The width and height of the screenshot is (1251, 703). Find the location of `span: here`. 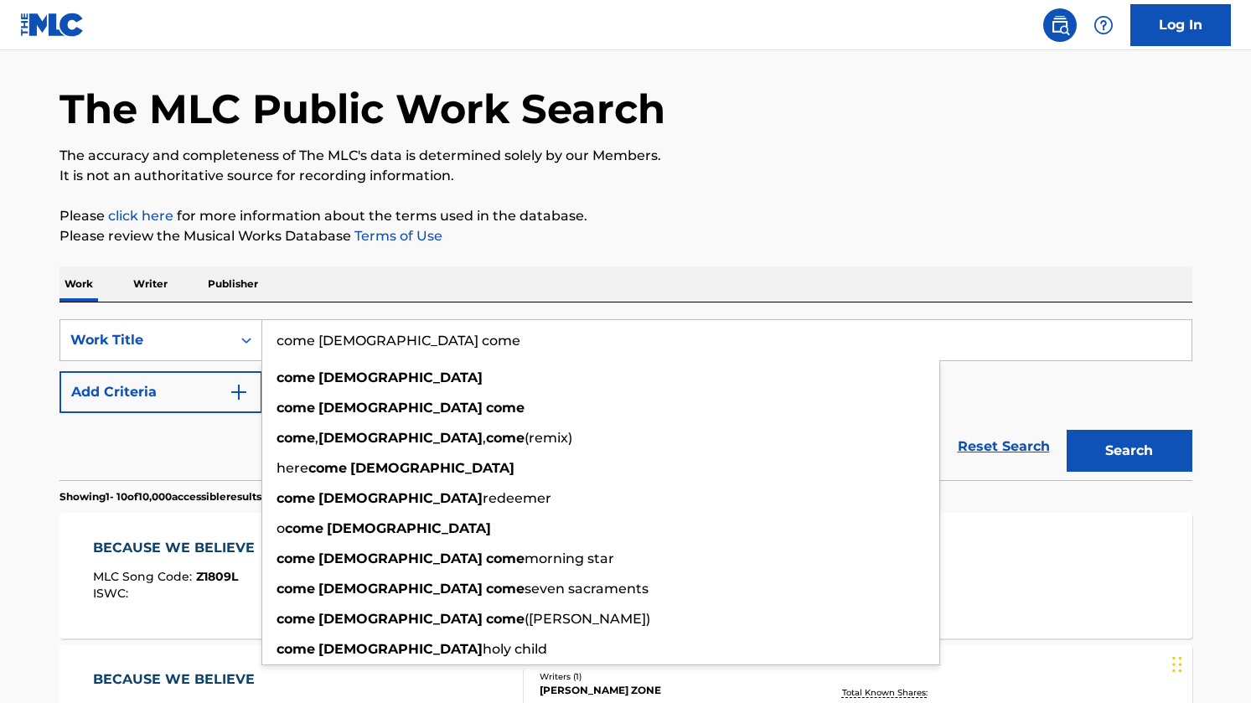

span: here is located at coordinates (293, 468).